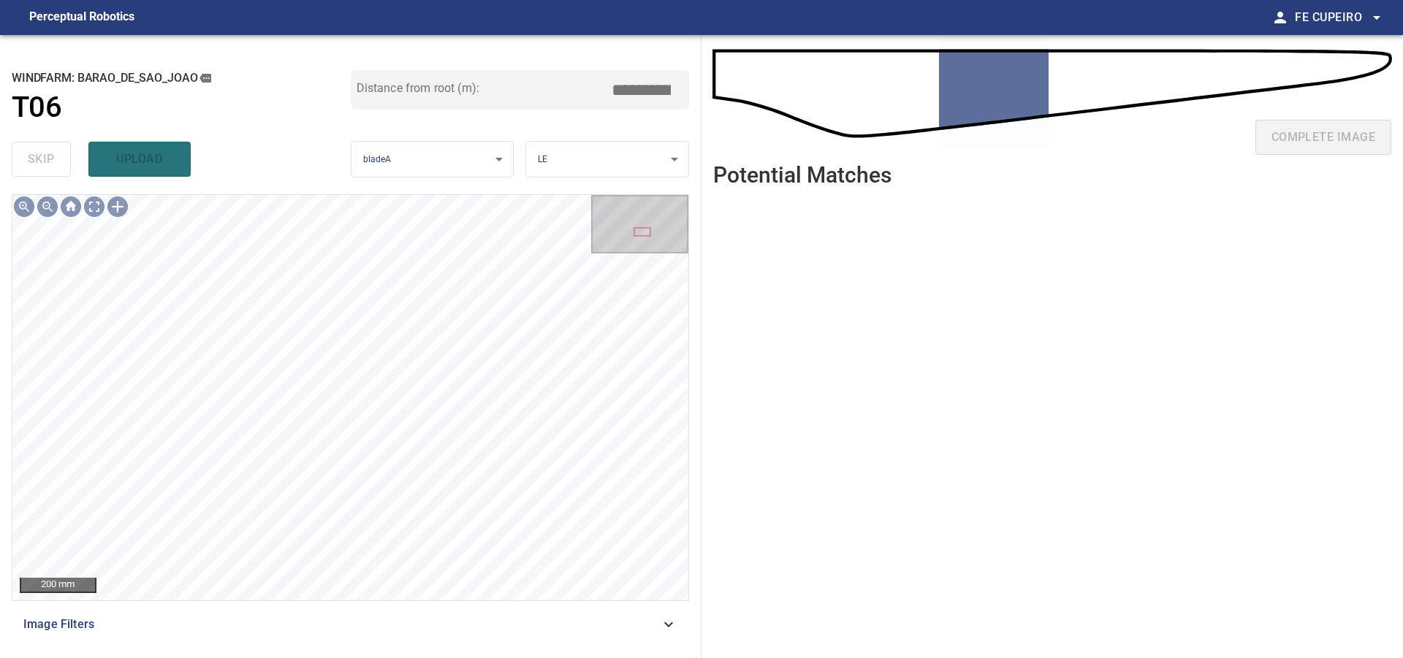 The width and height of the screenshot is (1403, 658). What do you see at coordinates (181, 78) in the screenshot?
I see `h2: windfarm: Barao_de_Sao_Joao` at bounding box center [181, 78].